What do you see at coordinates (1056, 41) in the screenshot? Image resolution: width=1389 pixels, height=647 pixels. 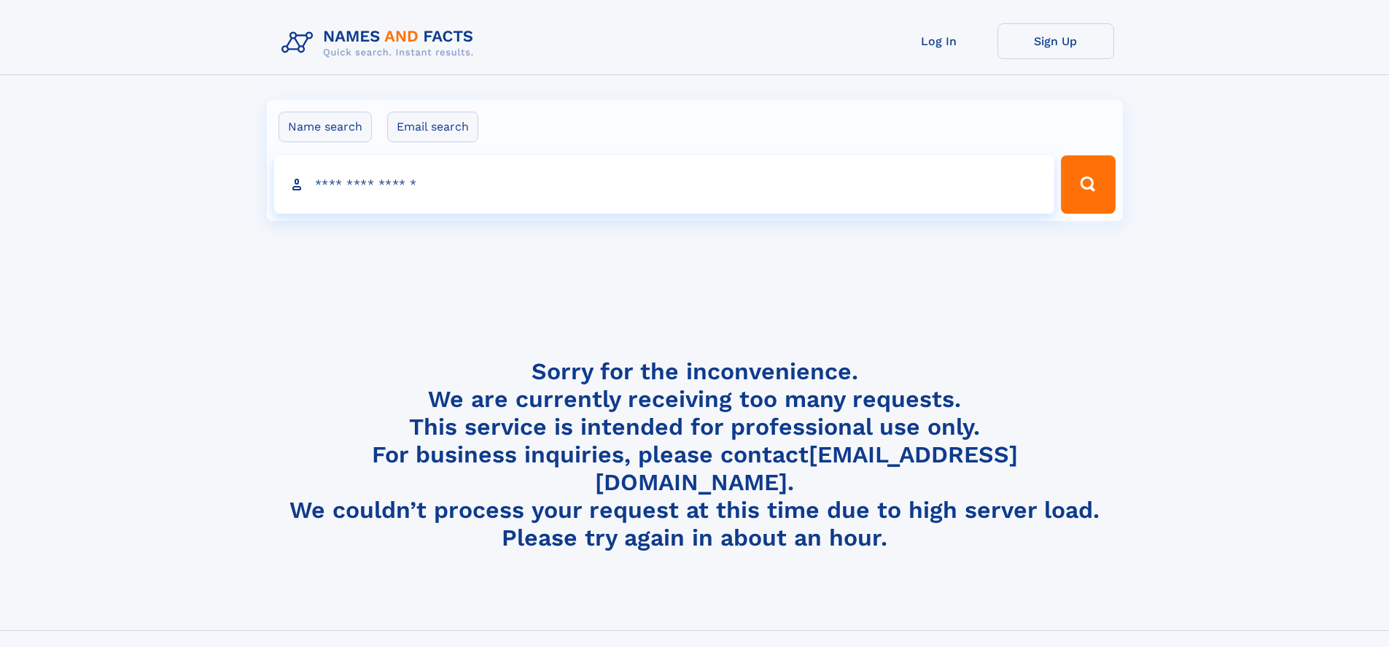 I see `a: Sign Up` at bounding box center [1056, 41].